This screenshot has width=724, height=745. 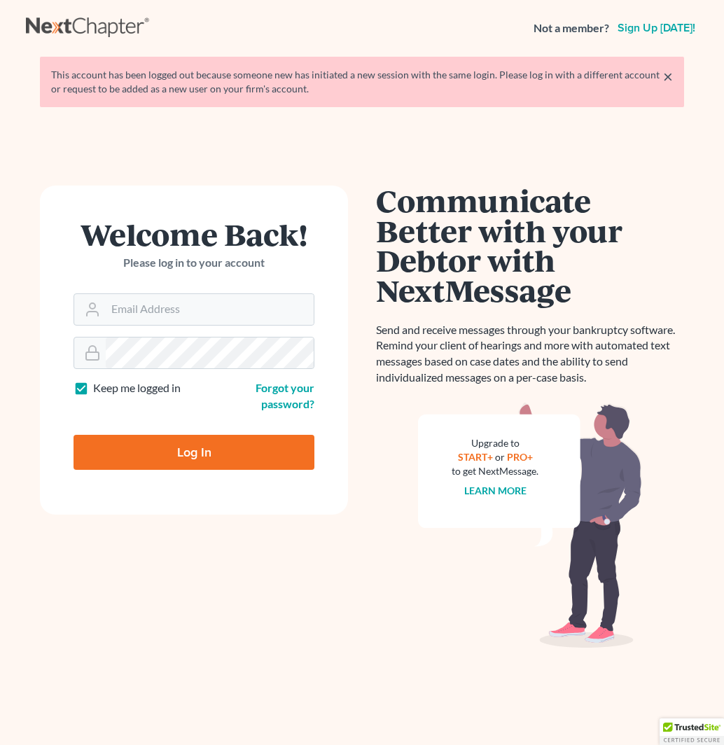 I want to click on a: Learn more, so click(x=495, y=490).